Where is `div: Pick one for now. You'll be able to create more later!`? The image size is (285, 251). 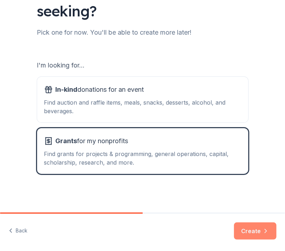 div: Pick one for now. You'll be able to create more later! is located at coordinates (143, 32).